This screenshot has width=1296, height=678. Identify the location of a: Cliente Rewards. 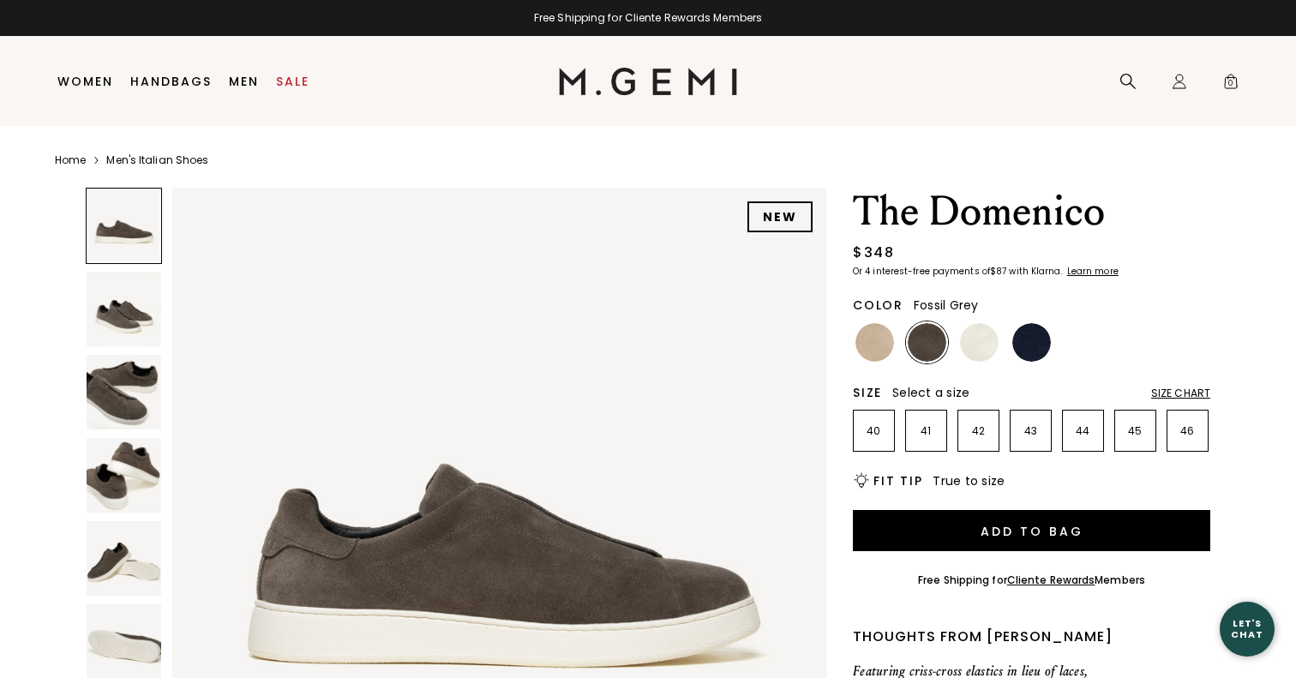
(1051, 580).